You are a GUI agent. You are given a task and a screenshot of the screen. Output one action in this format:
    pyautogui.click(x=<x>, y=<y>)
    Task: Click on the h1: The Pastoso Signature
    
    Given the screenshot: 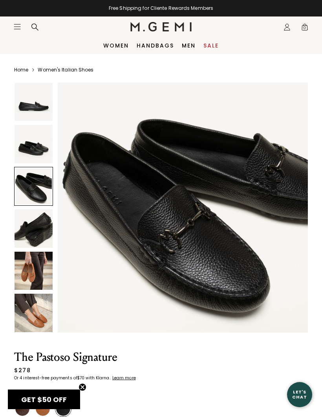 What is the action you would take?
    pyautogui.click(x=96, y=357)
    